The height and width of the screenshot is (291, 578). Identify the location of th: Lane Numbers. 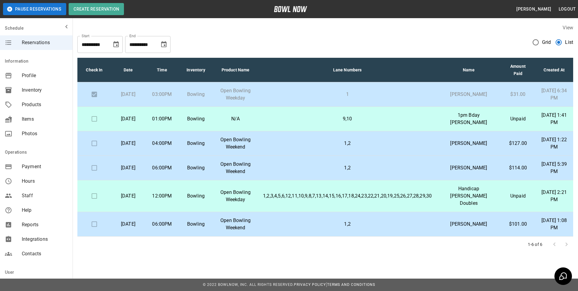
(348, 70).